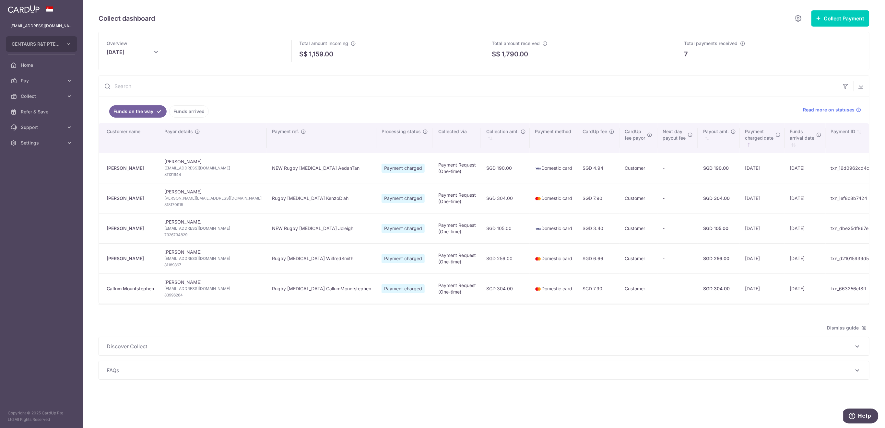  I want to click on p: 1,159.00, so click(321, 54).